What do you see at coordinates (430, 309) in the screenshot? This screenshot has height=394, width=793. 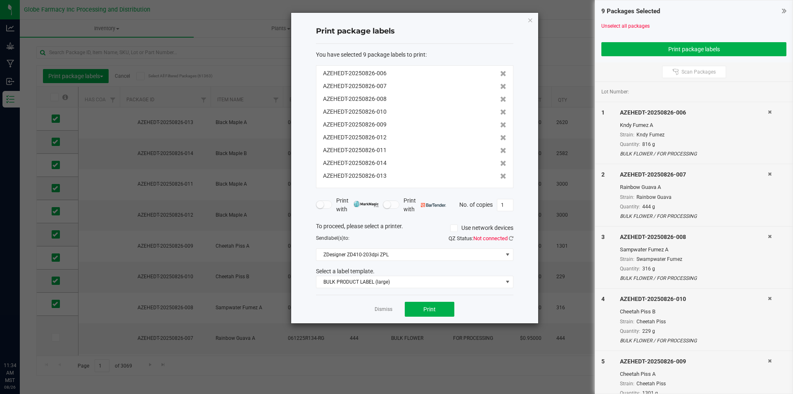 I see `button: Print` at bounding box center [430, 309].